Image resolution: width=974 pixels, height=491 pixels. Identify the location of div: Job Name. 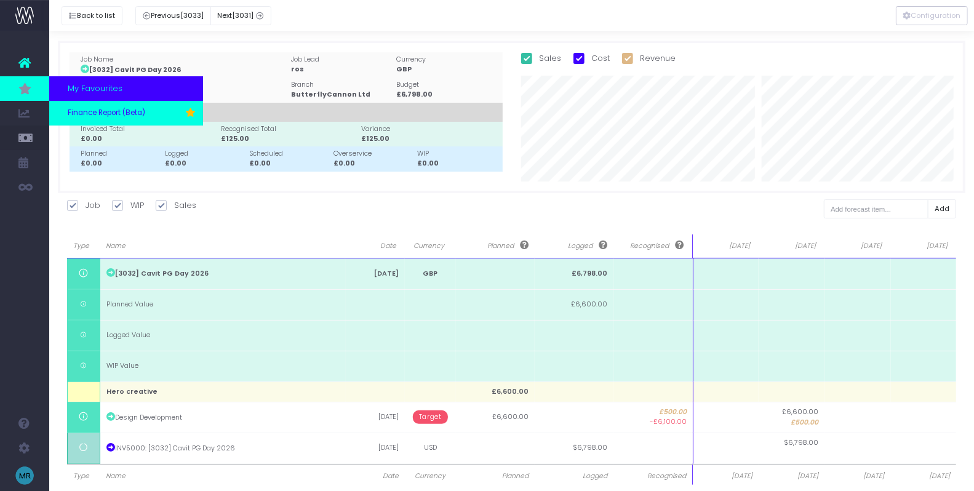
(183, 60).